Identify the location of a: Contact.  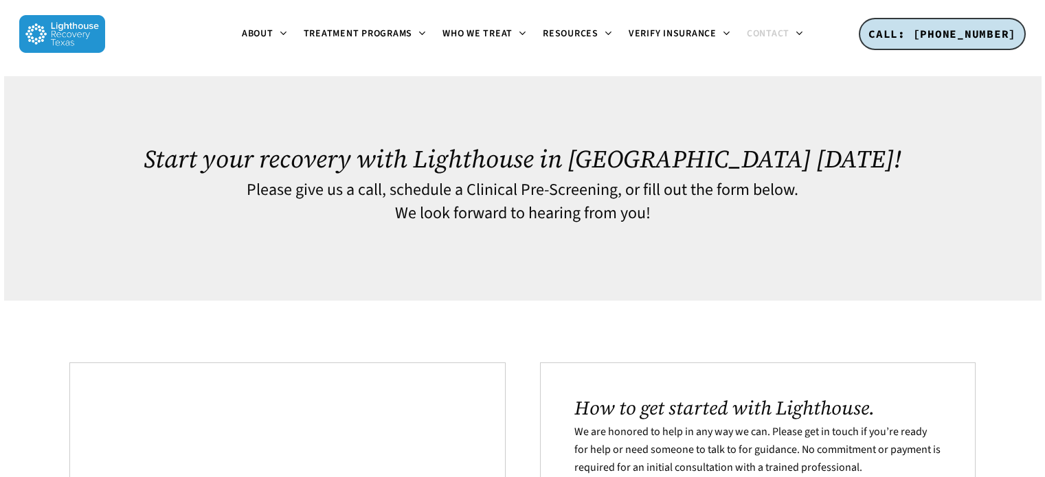
(775, 34).